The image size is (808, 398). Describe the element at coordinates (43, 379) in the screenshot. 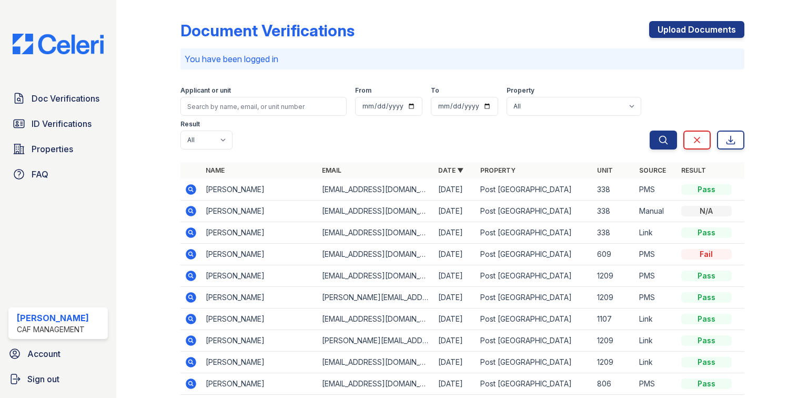

I see `span: Sign out` at that location.